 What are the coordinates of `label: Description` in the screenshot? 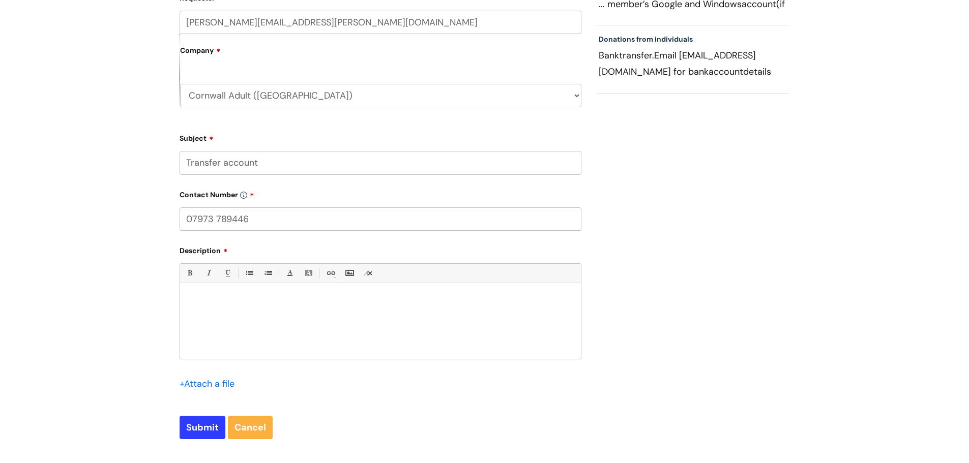 It's located at (380, 249).